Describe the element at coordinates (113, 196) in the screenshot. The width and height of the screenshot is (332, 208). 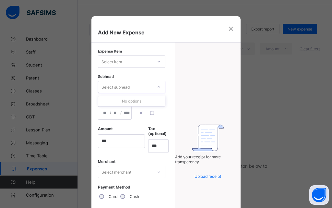
I see `label: Card` at that location.